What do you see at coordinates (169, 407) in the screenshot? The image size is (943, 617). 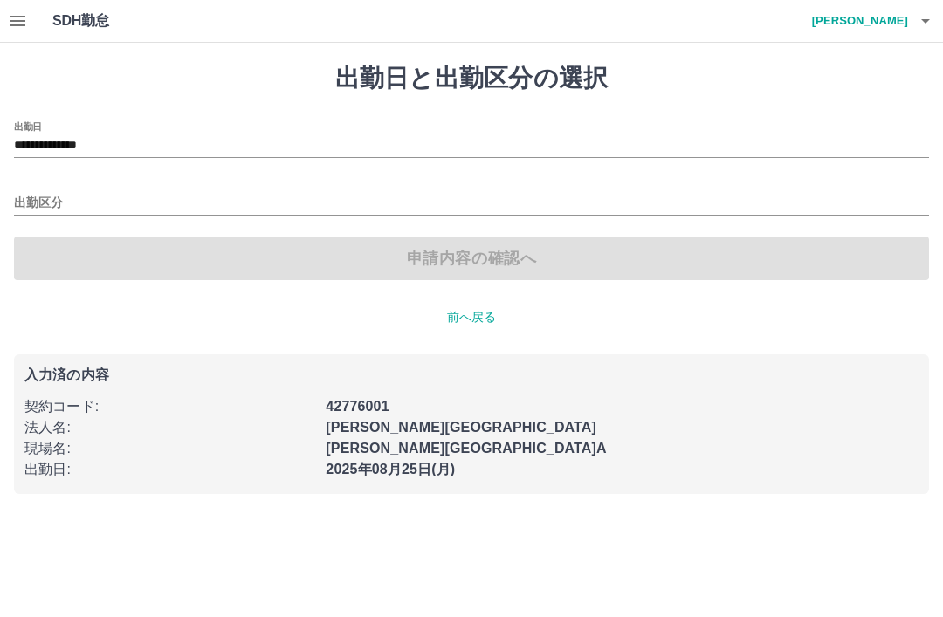 I see `p: 契約コード :` at bounding box center [169, 407].